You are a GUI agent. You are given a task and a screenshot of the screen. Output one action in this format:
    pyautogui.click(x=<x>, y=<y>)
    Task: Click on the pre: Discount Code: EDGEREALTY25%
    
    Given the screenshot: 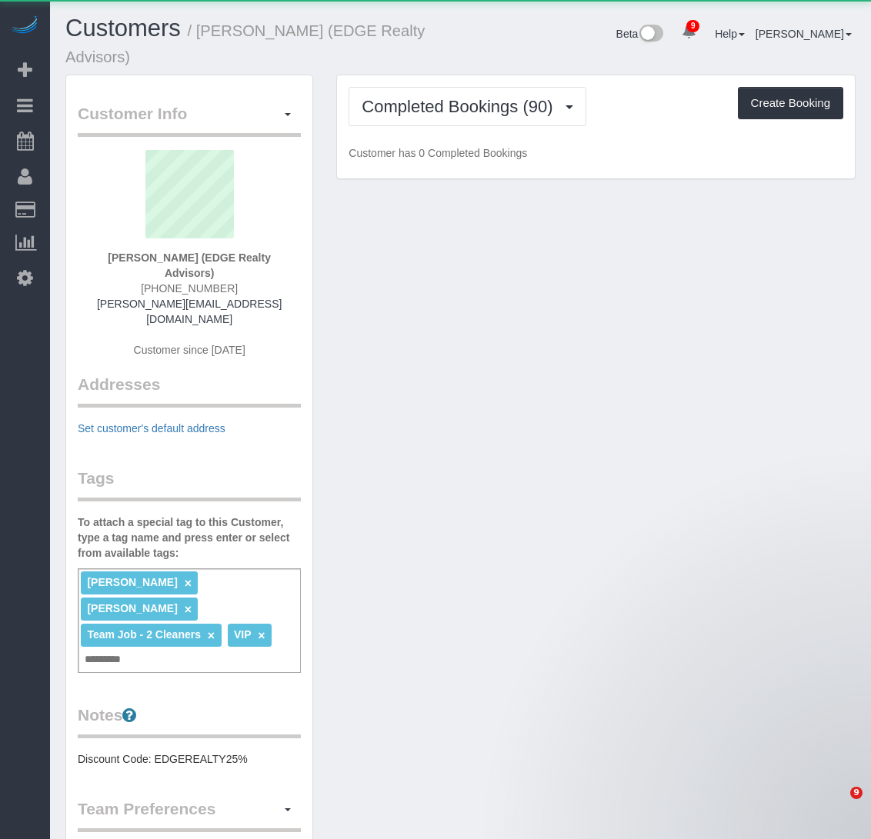 What is the action you would take?
    pyautogui.click(x=189, y=759)
    